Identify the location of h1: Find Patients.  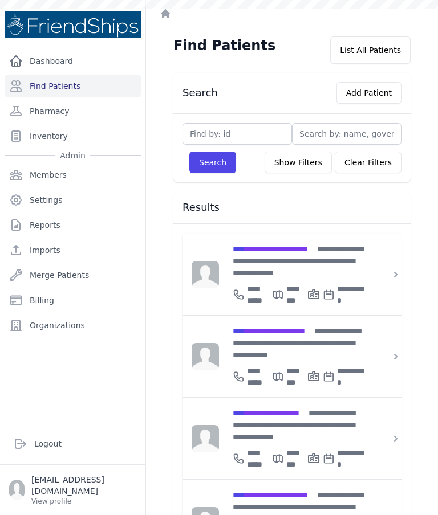
(224, 46).